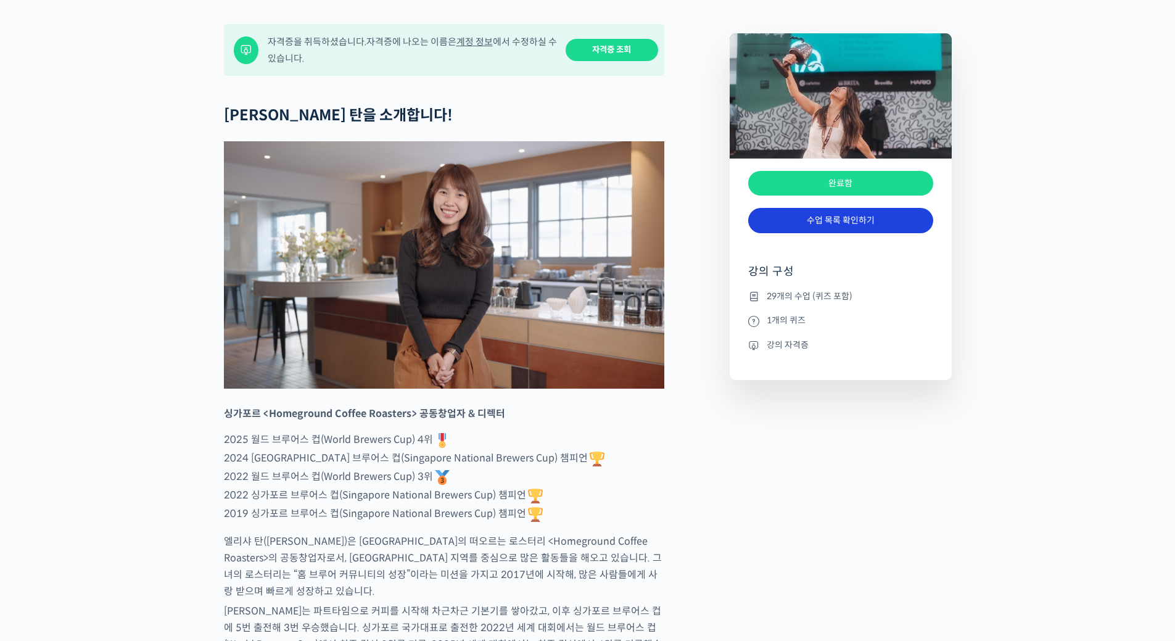 Image resolution: width=1175 pixels, height=641 pixels. What do you see at coordinates (840, 220) in the screenshot?
I see `a: 수업 목록 확인하기` at bounding box center [840, 220].